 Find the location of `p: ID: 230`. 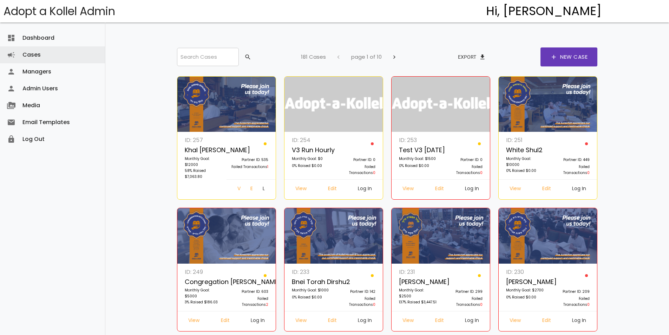

p: ID: 230 is located at coordinates (525, 272).